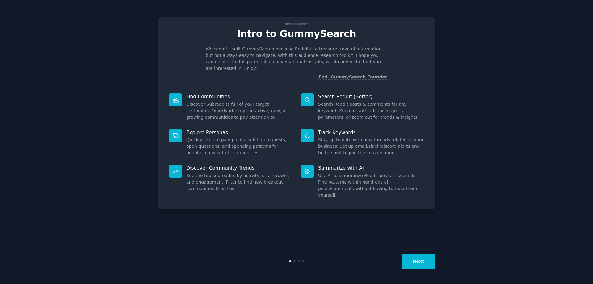  What do you see at coordinates (297, 24) in the screenshot?
I see `span: Welcome!` at bounding box center [297, 24].